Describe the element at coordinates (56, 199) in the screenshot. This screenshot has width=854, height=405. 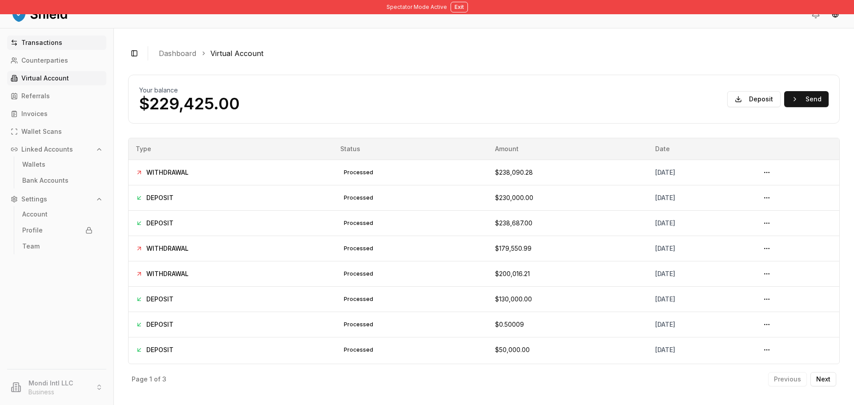
I see `button: Settings` at that location.